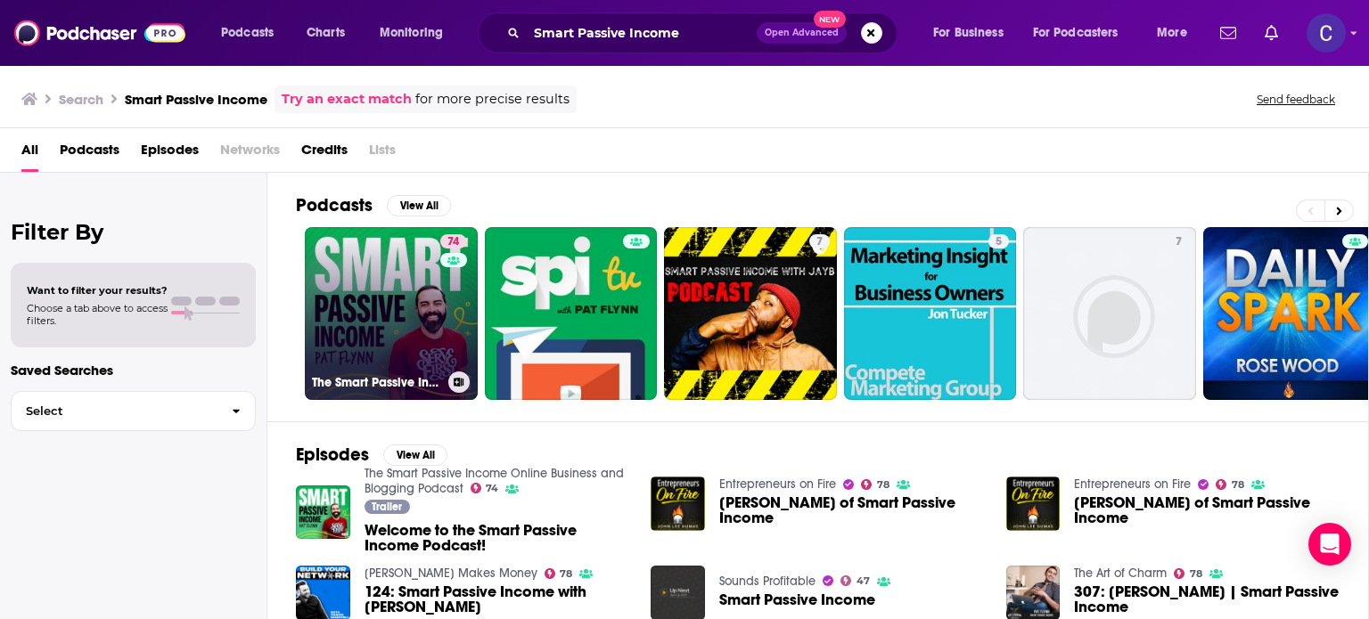 This screenshot has height=619, width=1369. What do you see at coordinates (863, 581) in the screenshot?
I see `span: 47` at bounding box center [863, 581].